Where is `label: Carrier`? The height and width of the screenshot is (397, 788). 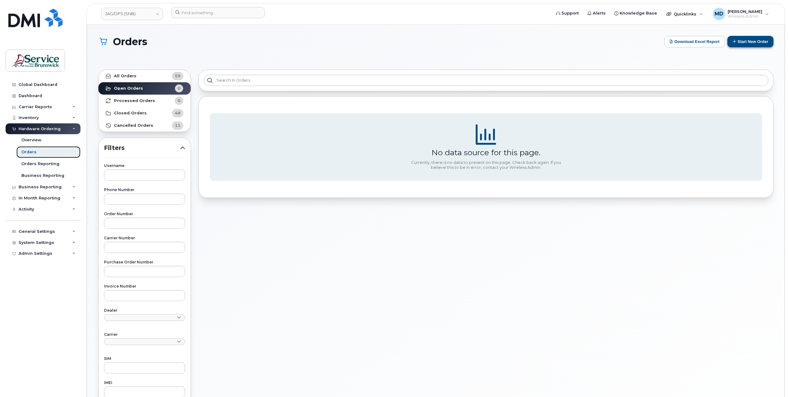 label: Carrier is located at coordinates (144, 335).